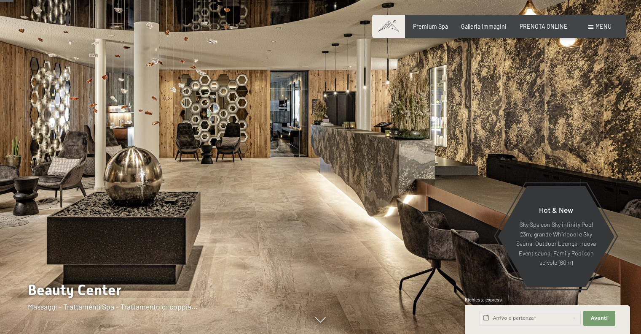 This screenshot has height=334, width=641. What do you see at coordinates (600, 318) in the screenshot?
I see `span: Avanti` at bounding box center [600, 318].